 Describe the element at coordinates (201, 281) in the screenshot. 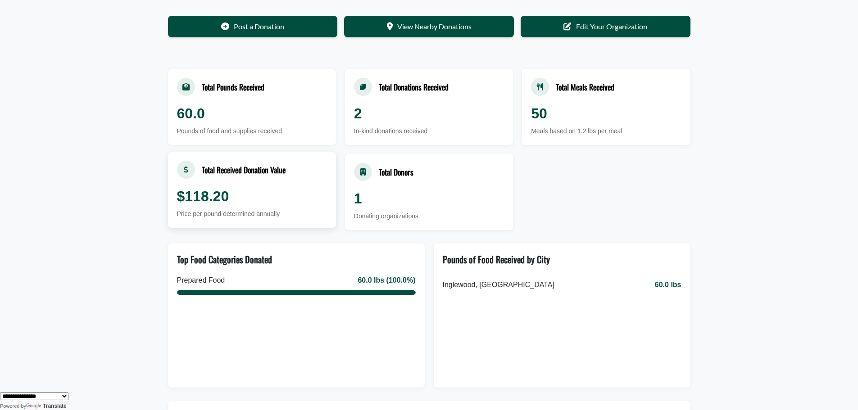

I see `div: Prepared Food` at that location.